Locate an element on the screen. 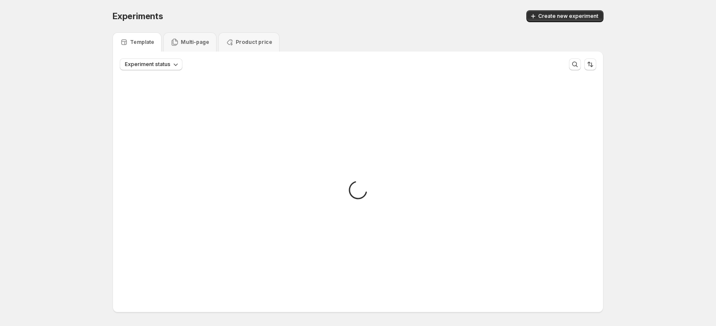 The width and height of the screenshot is (716, 326). p: Multi-page is located at coordinates (195, 42).